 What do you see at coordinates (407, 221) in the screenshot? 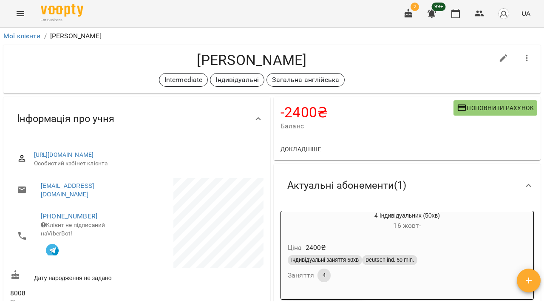
I see `div: 4 Індивідуальних (50хв)` at bounding box center [407, 221].